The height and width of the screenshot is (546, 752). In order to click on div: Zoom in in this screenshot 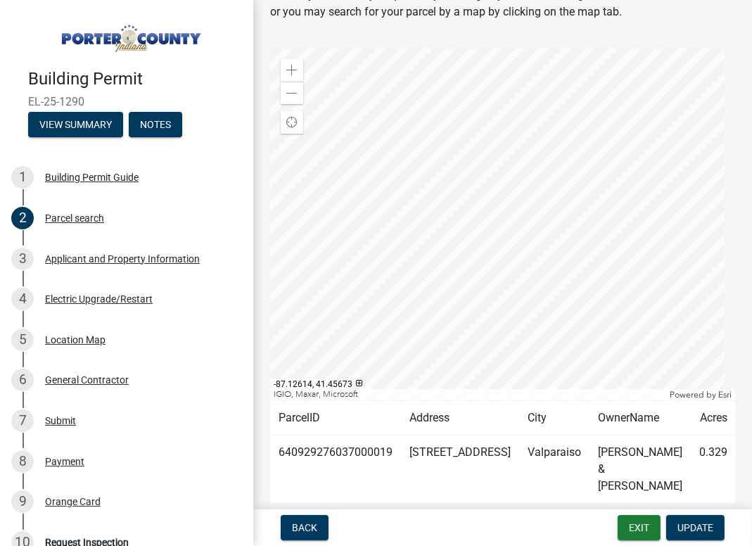, I will do `click(292, 70)`.